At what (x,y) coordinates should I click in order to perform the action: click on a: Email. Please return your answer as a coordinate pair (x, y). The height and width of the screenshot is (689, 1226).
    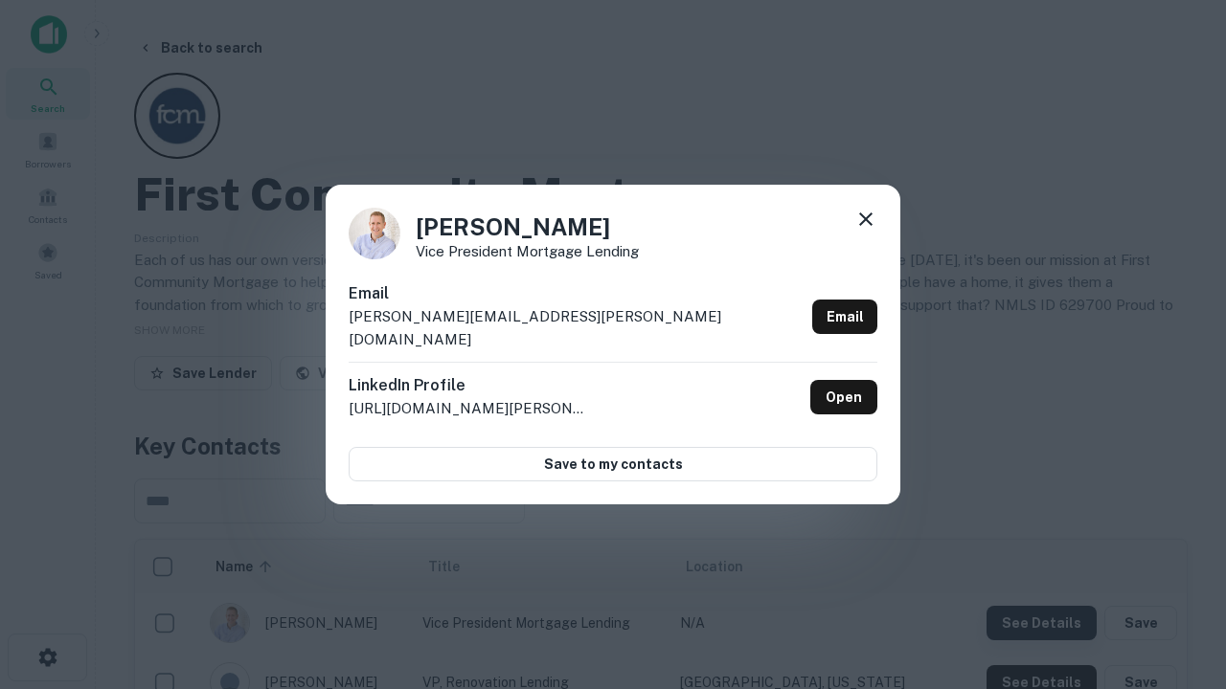
    Looking at the image, I should click on (844, 317).